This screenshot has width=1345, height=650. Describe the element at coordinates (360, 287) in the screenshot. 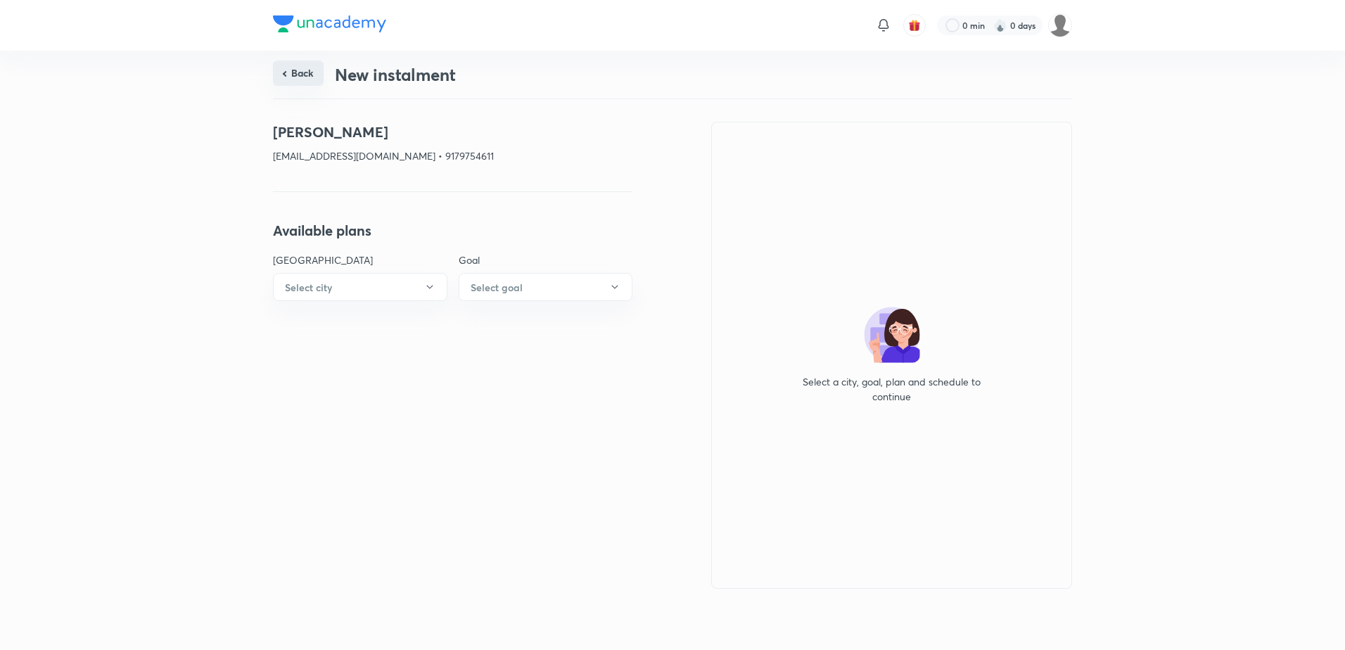

I see `button: Select city` at that location.